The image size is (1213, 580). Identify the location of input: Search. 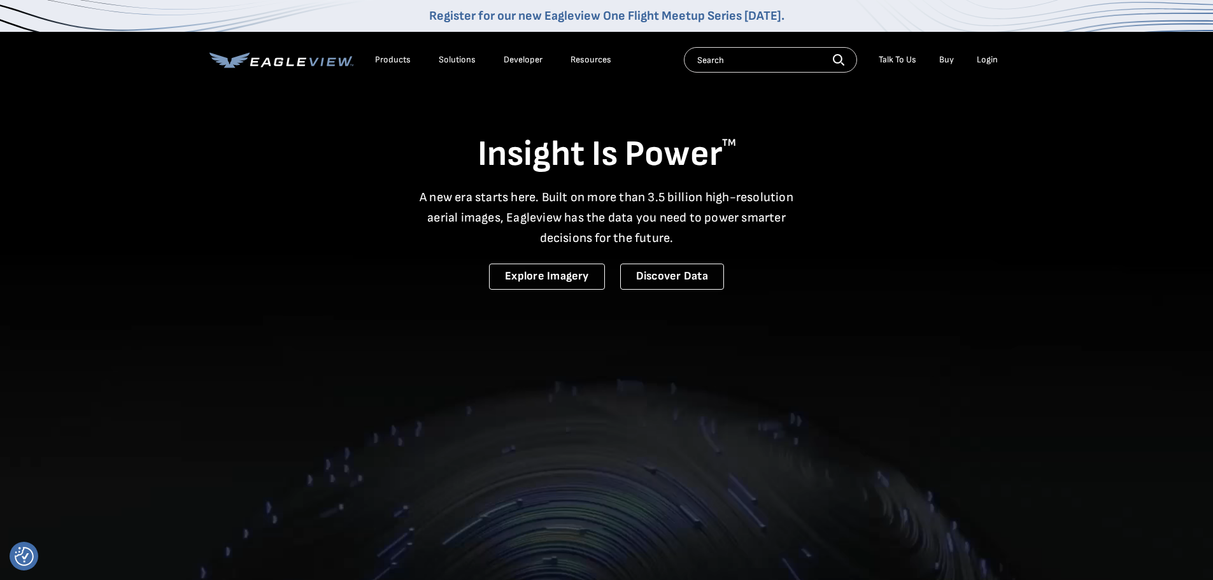
(771, 60).